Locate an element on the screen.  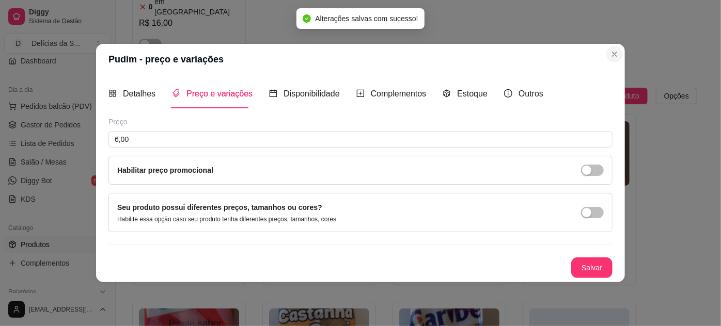
span: Complementos is located at coordinates (399, 93).